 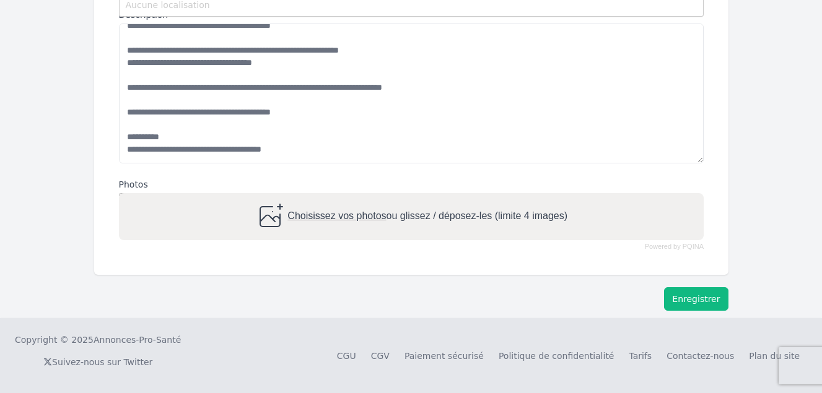 I want to click on a: Annonces-Pro-Santé, so click(x=137, y=340).